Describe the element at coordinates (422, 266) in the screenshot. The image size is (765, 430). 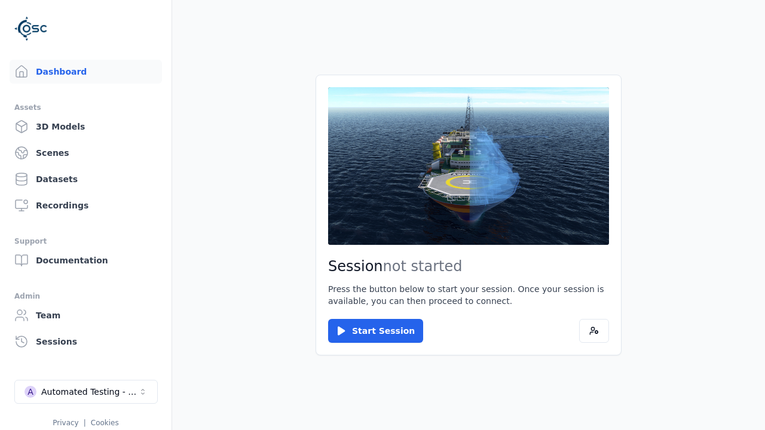
I see `span: not started` at that location.